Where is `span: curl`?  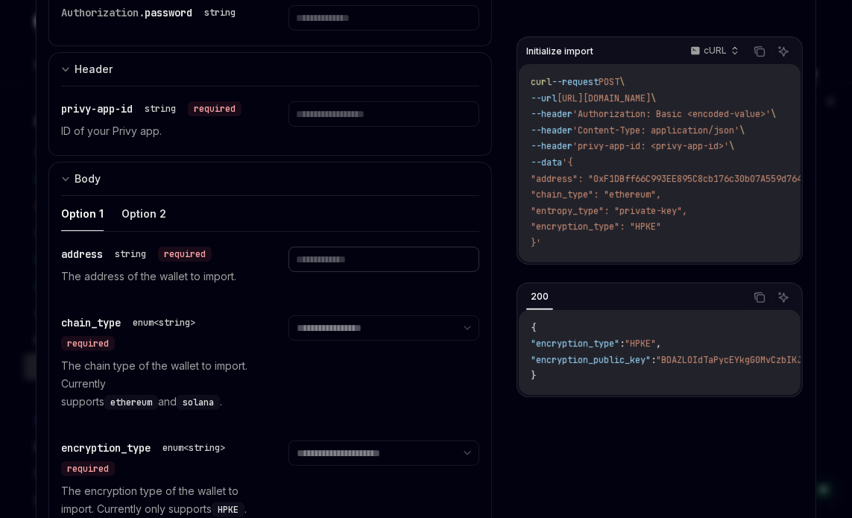
span: curl is located at coordinates (541, 82).